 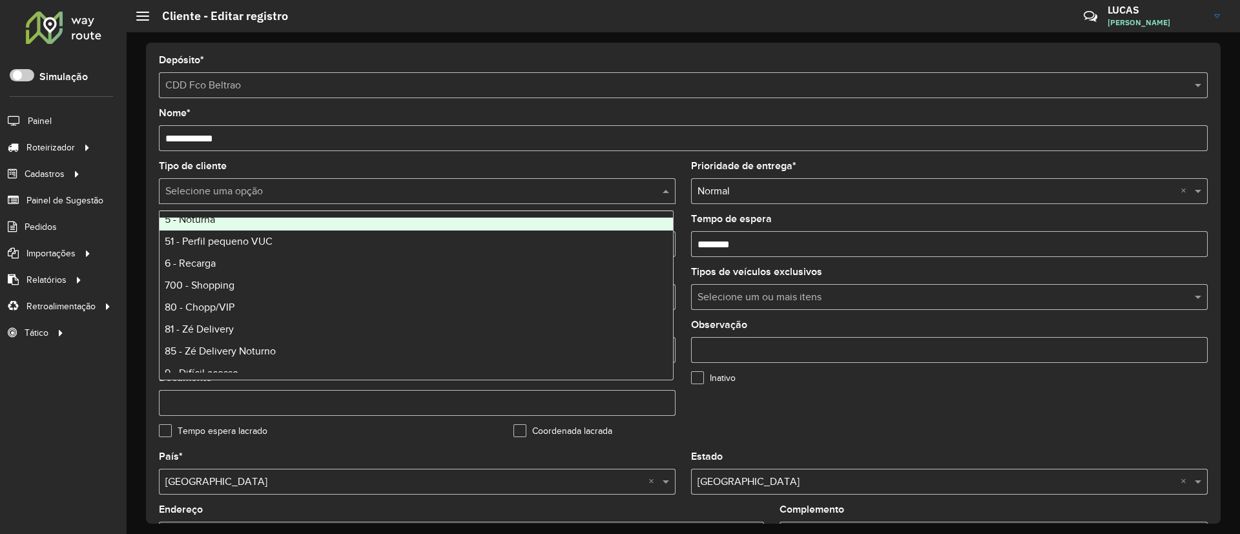 I want to click on span: Cadastros, so click(x=45, y=174).